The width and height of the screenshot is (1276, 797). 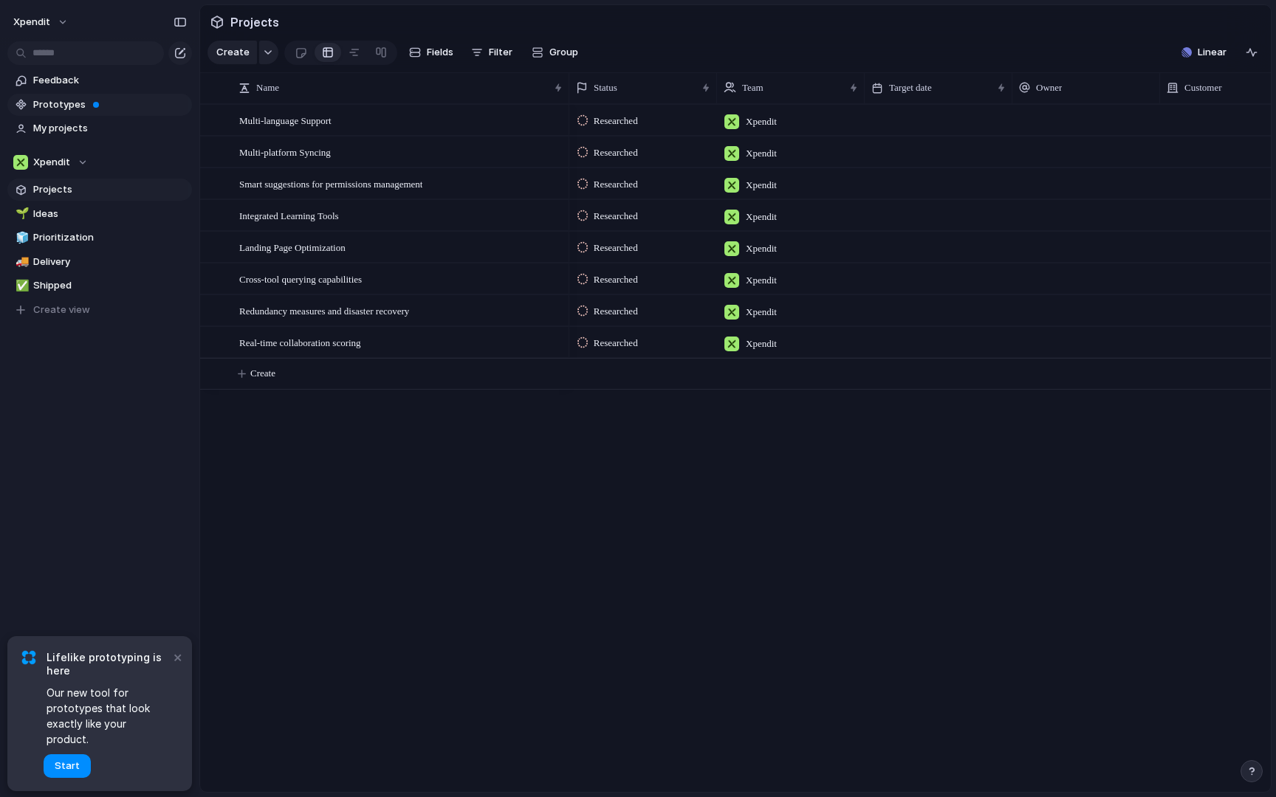 What do you see at coordinates (563, 52) in the screenshot?
I see `span: Group` at bounding box center [563, 52].